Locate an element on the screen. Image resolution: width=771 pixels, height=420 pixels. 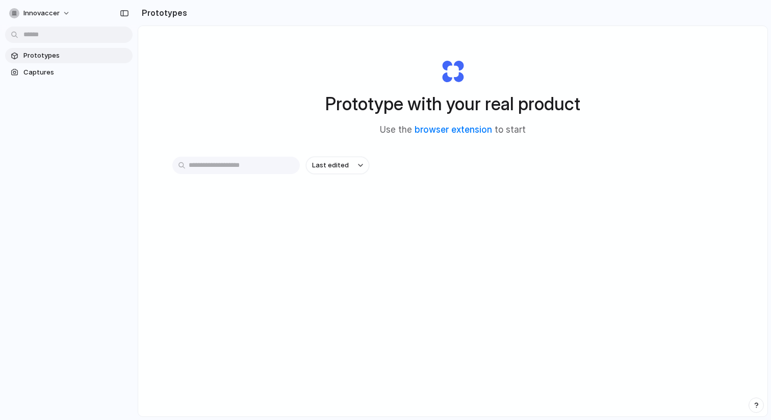
span: Captures is located at coordinates (76, 72).